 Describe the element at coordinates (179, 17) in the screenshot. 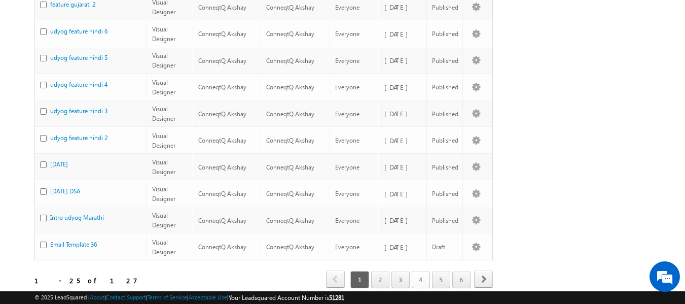

I see `div: Minimize live chat window` at that location.